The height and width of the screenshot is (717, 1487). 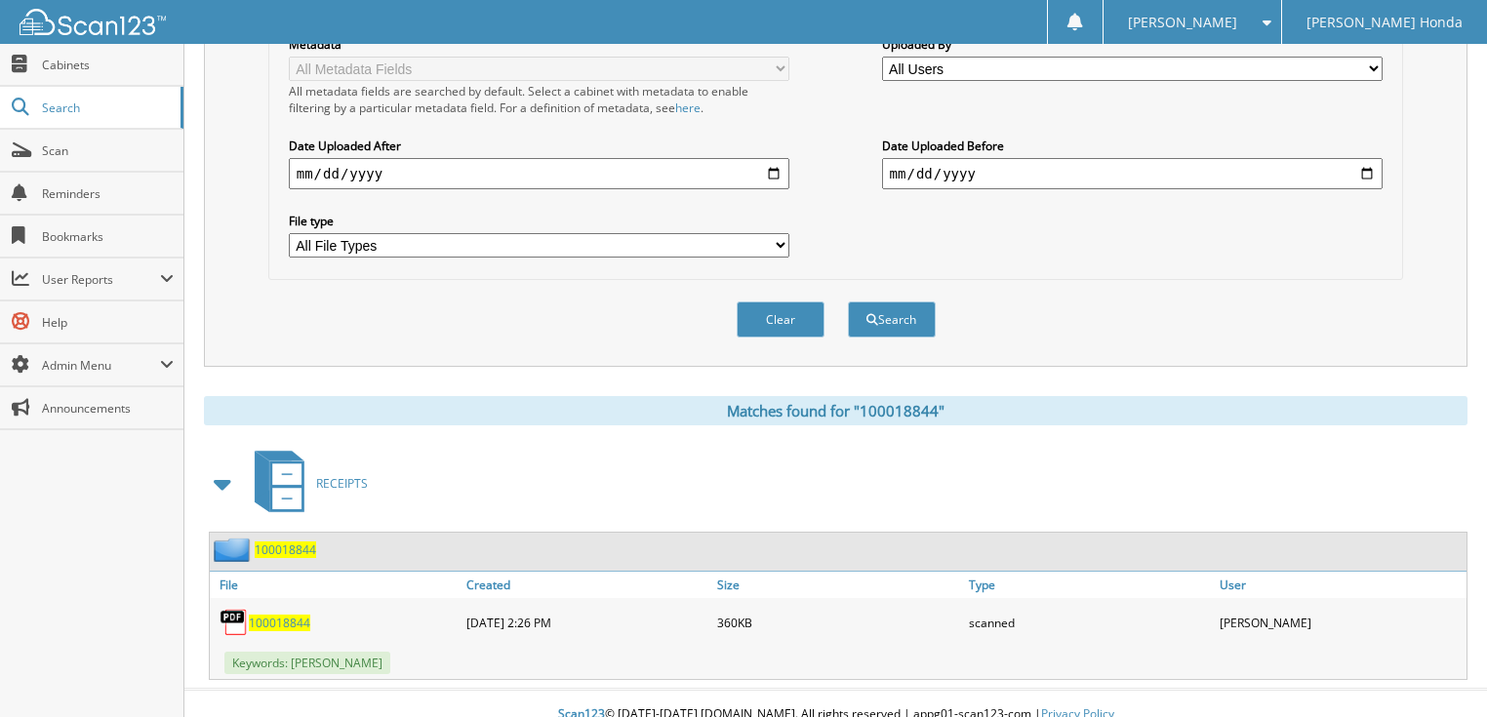 What do you see at coordinates (107, 64) in the screenshot?
I see `span: Cabinets` at bounding box center [107, 64].